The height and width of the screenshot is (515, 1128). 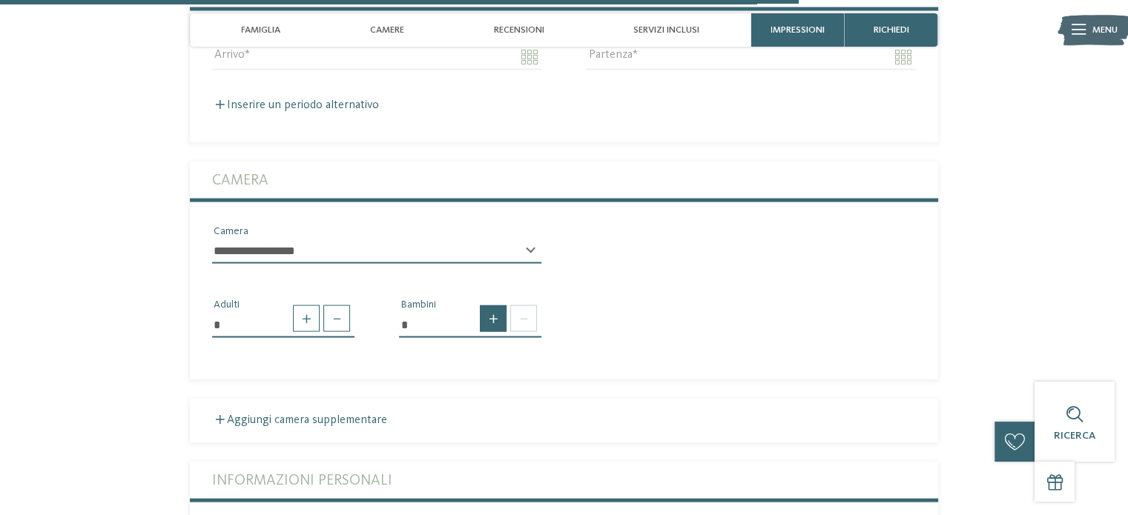 I want to click on span: Famiglia, so click(x=260, y=30).